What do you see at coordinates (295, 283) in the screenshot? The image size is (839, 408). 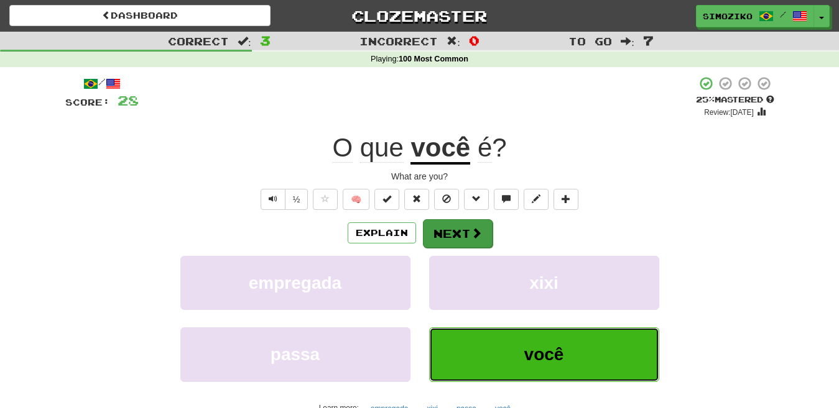 I see `button: empregada` at bounding box center [295, 283].